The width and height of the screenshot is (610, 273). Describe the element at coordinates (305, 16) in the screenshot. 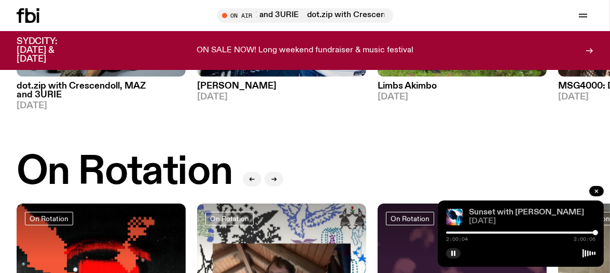

I see `button: On Airdot.zip with Crescendoll, MAZ and 3URIEdot.zip with Crescendoll, MAZ and 3URIE` at that location.